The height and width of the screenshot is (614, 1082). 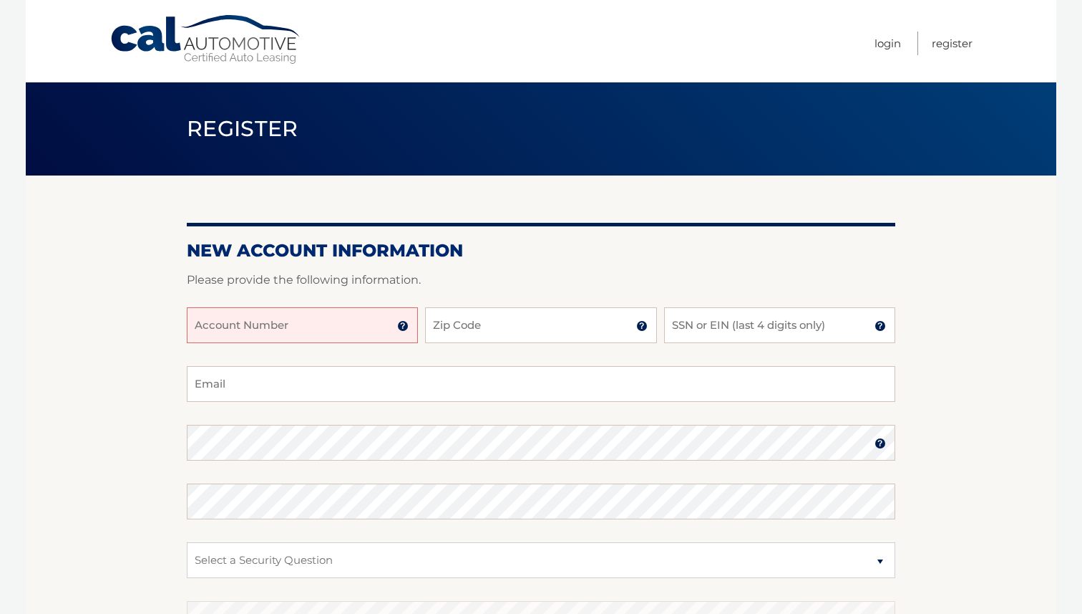 What do you see at coordinates (541, 384) in the screenshot?
I see `input: Email` at bounding box center [541, 384].